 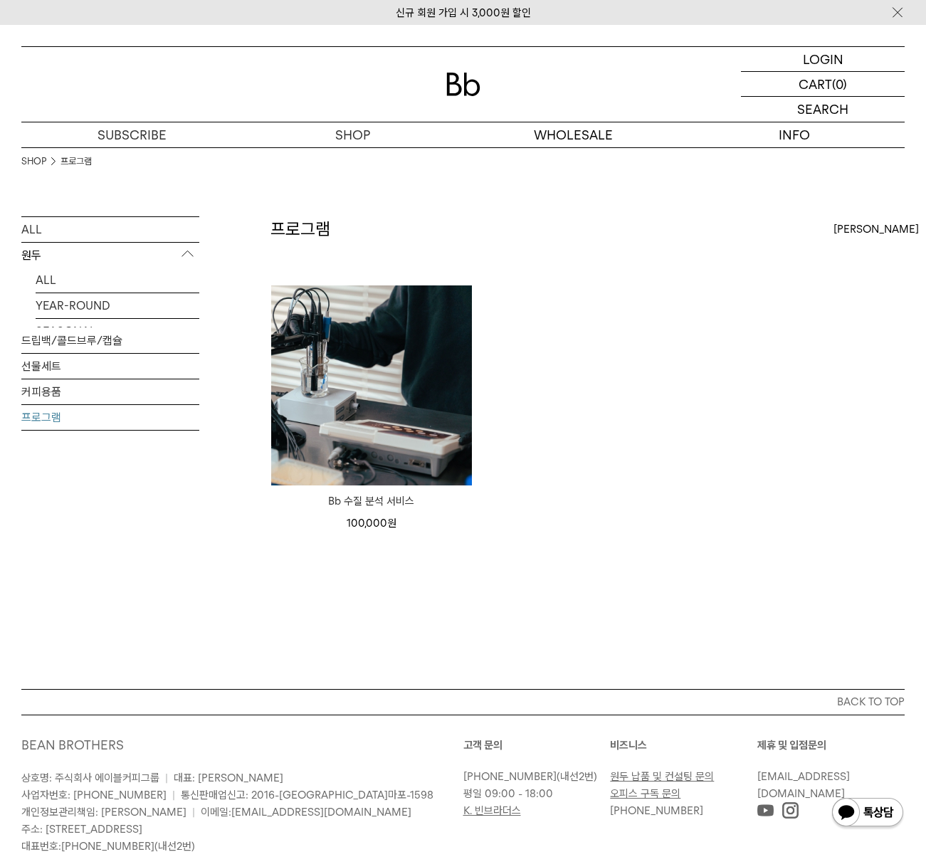 I want to click on img: 로고, so click(x=463, y=84).